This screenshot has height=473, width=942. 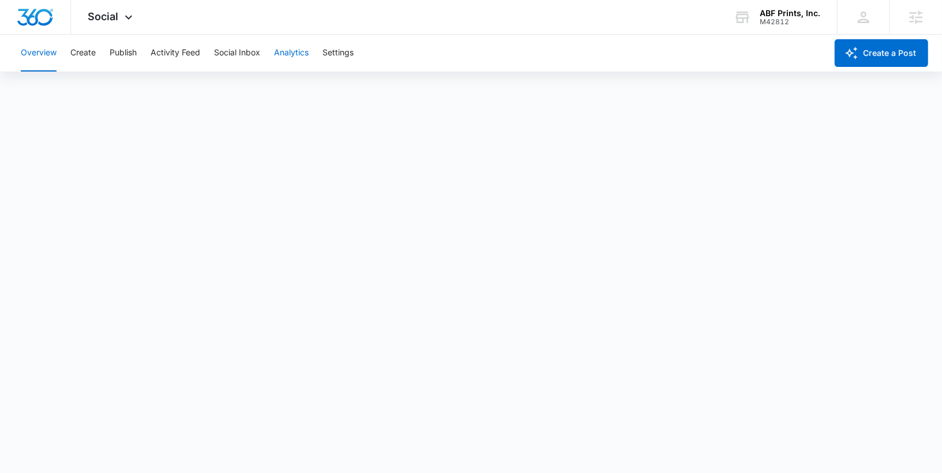 What do you see at coordinates (881, 53) in the screenshot?
I see `button: Create a Post` at bounding box center [881, 53].